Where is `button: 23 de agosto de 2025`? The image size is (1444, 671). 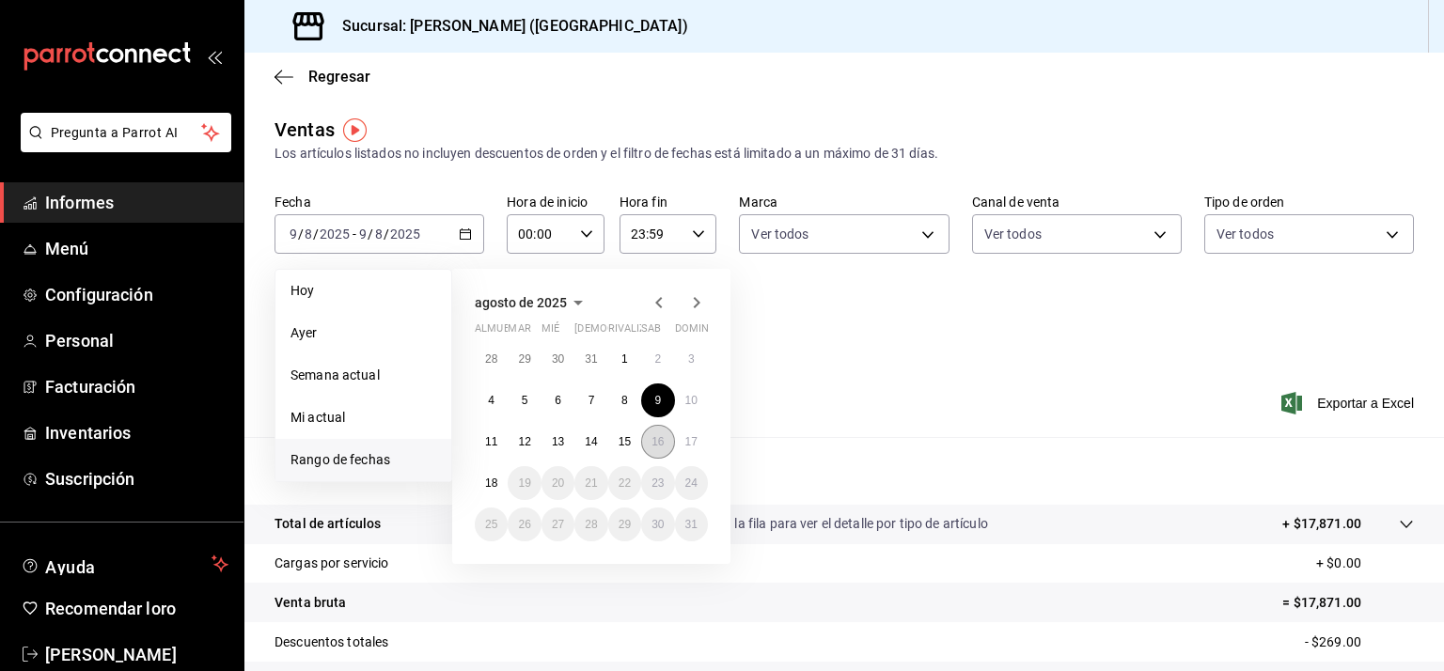
button: 23 de agosto de 2025 is located at coordinates (657, 483).